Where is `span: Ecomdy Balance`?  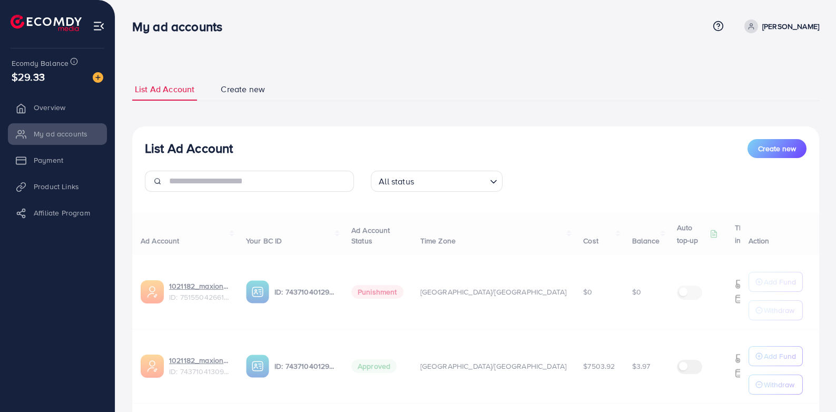 span: Ecomdy Balance is located at coordinates (40, 63).